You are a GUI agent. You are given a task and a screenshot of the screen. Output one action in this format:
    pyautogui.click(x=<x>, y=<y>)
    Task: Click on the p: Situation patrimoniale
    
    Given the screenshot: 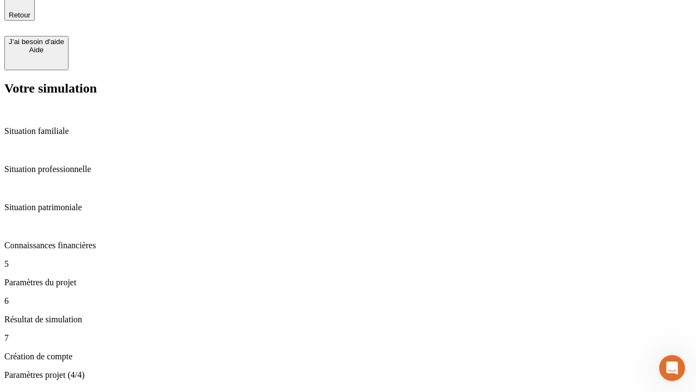 What is the action you would take?
    pyautogui.click(x=348, y=207)
    